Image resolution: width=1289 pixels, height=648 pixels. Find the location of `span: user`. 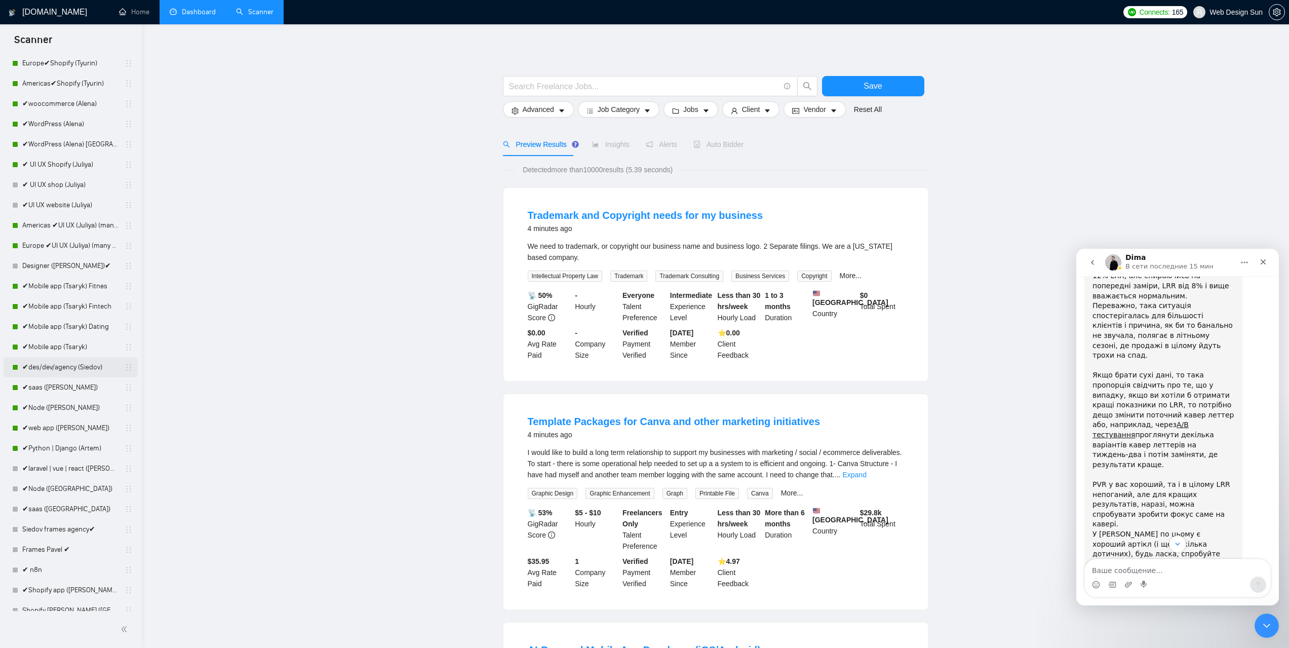

span: user is located at coordinates (1199, 12).